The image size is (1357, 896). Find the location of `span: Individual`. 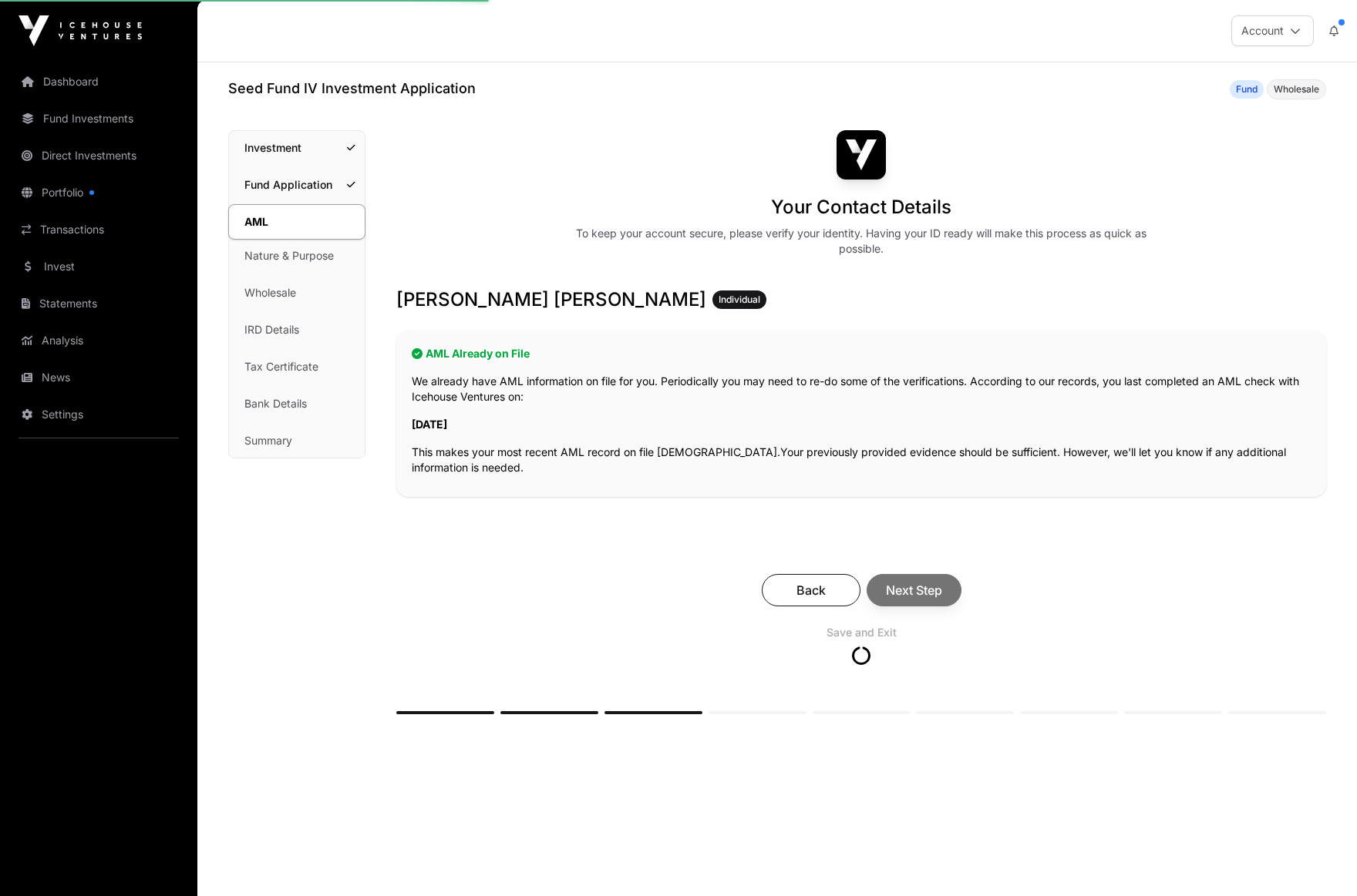

span: Individual is located at coordinates (739, 300).